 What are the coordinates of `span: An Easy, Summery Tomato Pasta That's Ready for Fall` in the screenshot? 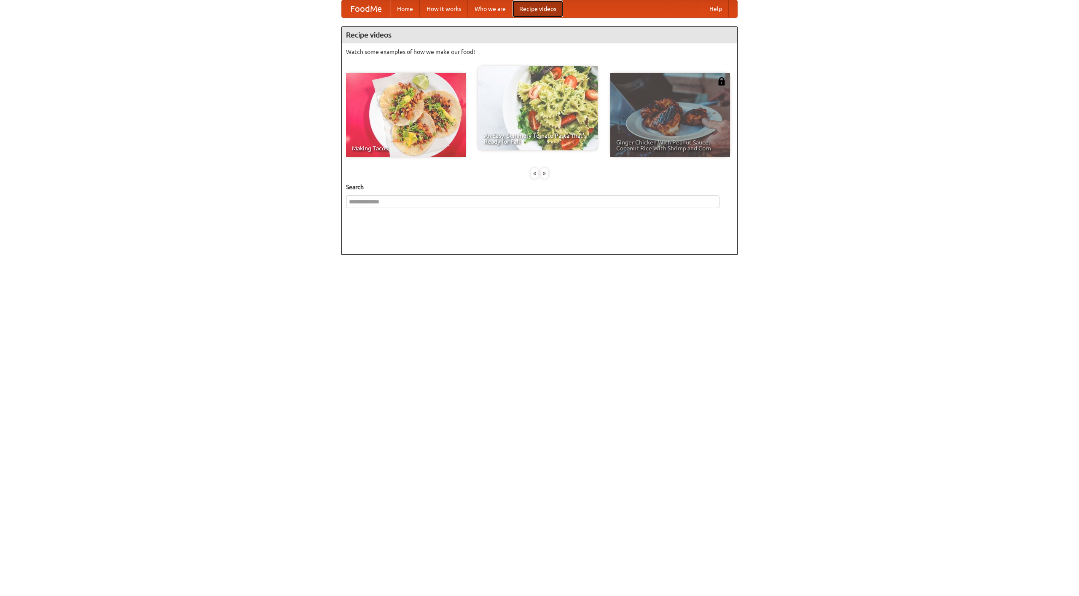 It's located at (538, 139).